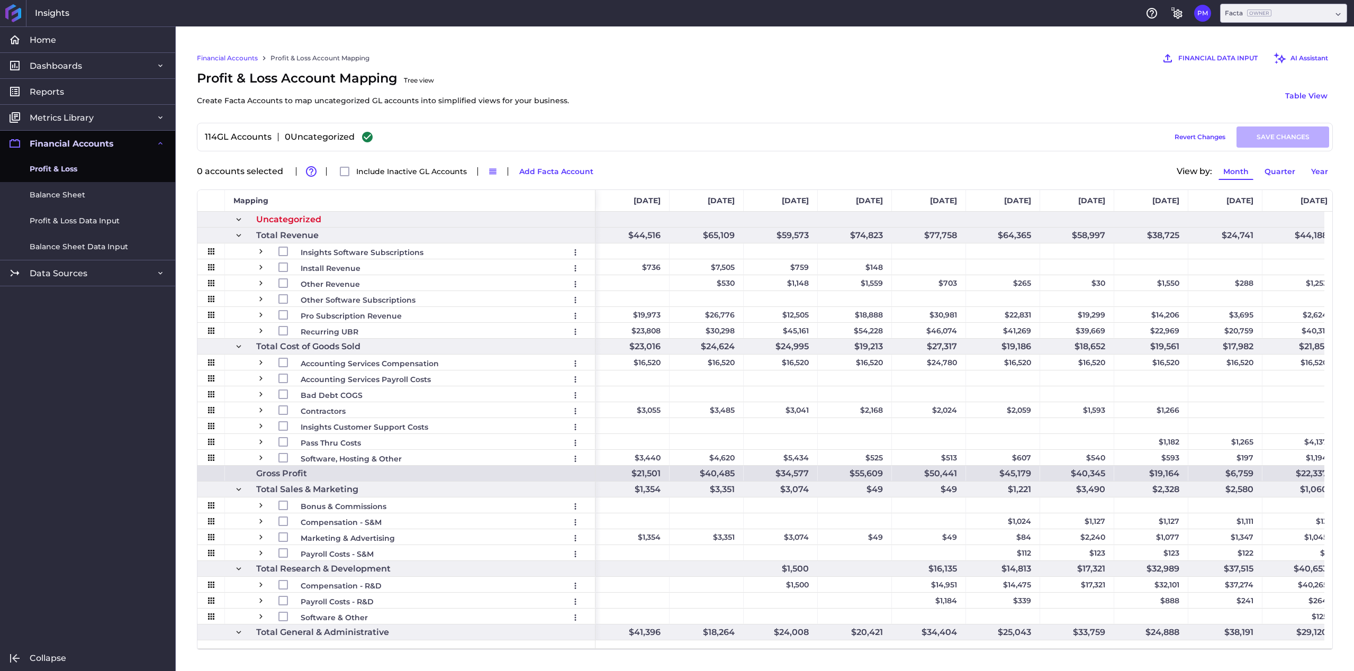 The height and width of the screenshot is (671, 1354). I want to click on div: $20,759, so click(1225, 330).